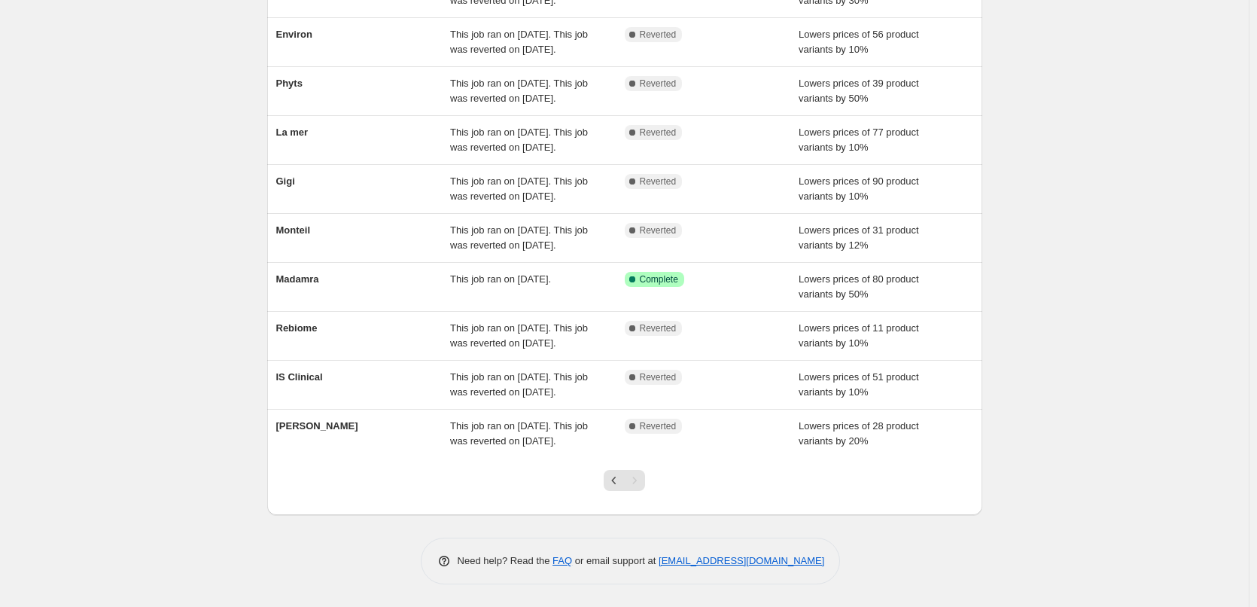 The width and height of the screenshot is (1257, 607). Describe the element at coordinates (859, 188) in the screenshot. I see `span: Lowers prices of 90 product variants by 10%` at that location.